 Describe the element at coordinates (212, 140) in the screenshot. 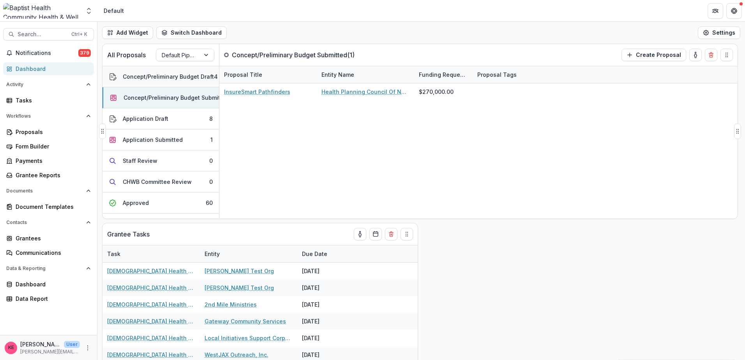

I see `div: 1` at that location.